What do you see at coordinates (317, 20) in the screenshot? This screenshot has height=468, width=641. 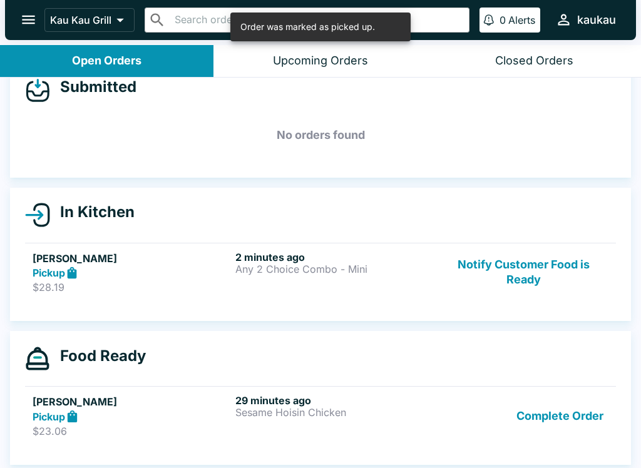 I see `input: Search orders by name or phone number` at bounding box center [317, 20].